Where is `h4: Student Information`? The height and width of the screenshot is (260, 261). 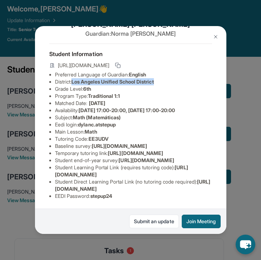 h4: Student Information is located at coordinates (131, 54).